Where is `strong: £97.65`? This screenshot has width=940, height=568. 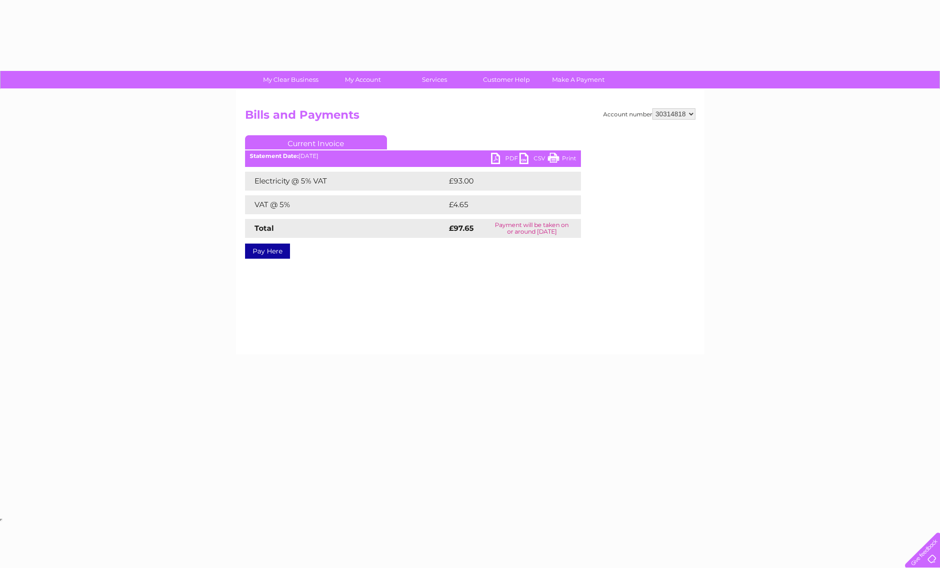
strong: £97.65 is located at coordinates (461, 228).